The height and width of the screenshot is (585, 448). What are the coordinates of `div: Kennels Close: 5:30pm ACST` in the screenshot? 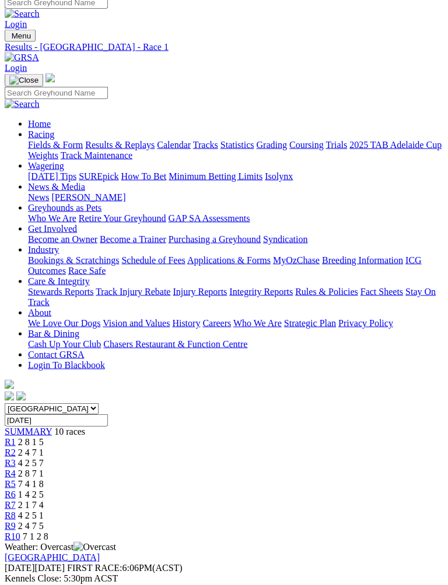 It's located at (224, 579).